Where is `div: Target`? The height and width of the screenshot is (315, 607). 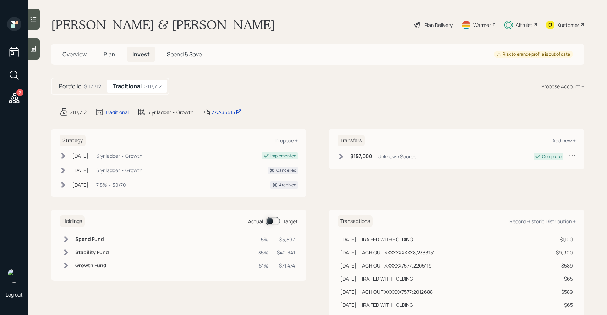
div: Target is located at coordinates (290, 221).